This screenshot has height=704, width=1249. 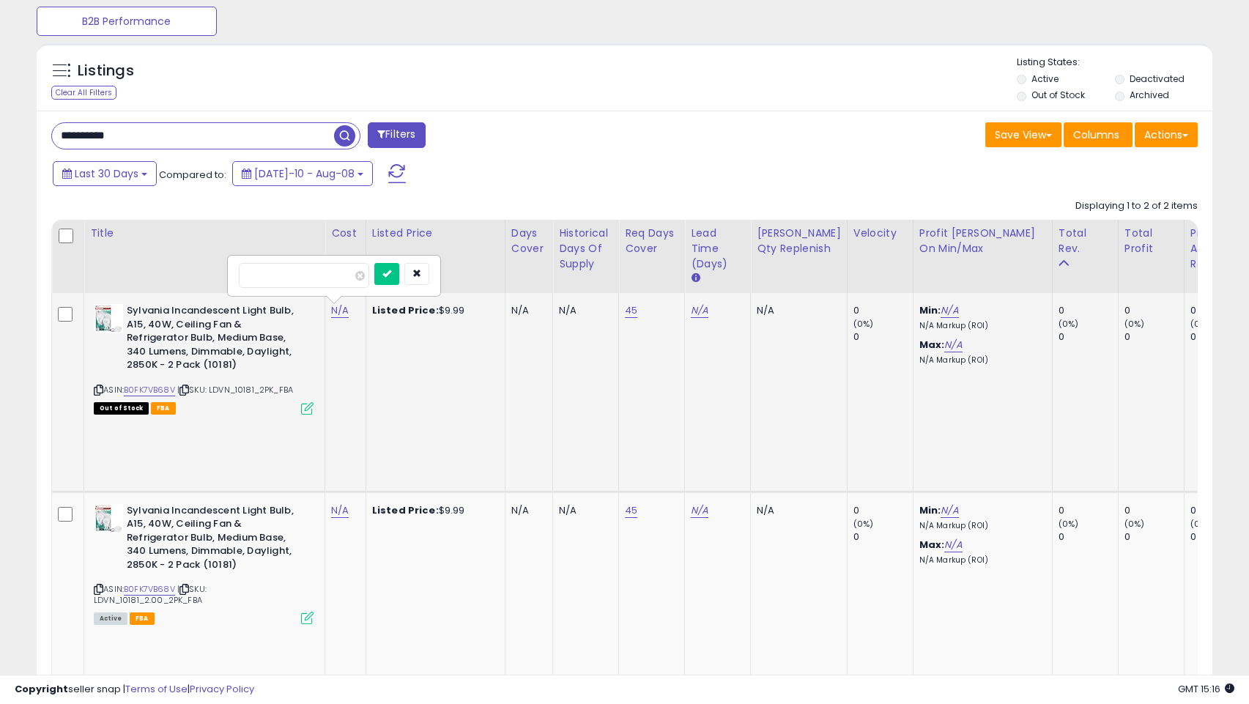 I want to click on div: Cost, so click(x=345, y=233).